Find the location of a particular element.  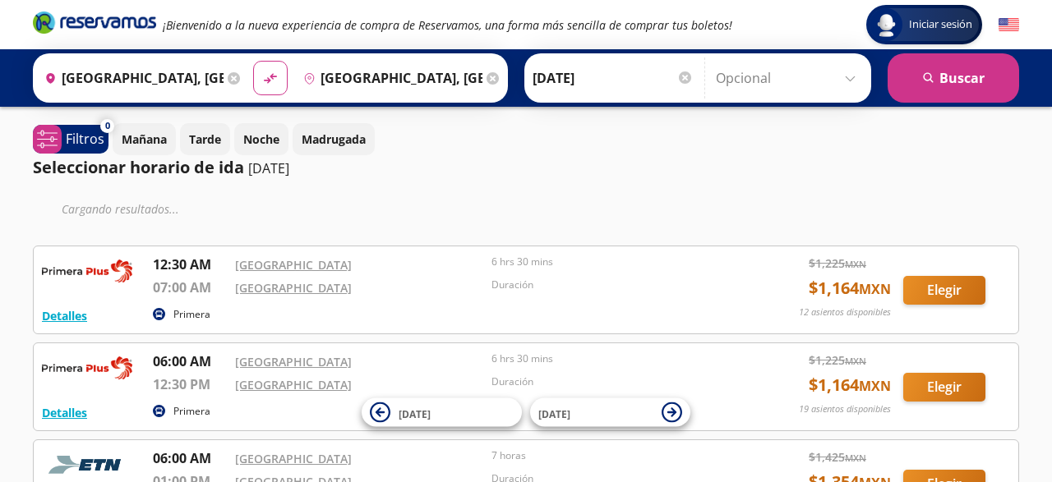

button: Noche is located at coordinates (261, 139).